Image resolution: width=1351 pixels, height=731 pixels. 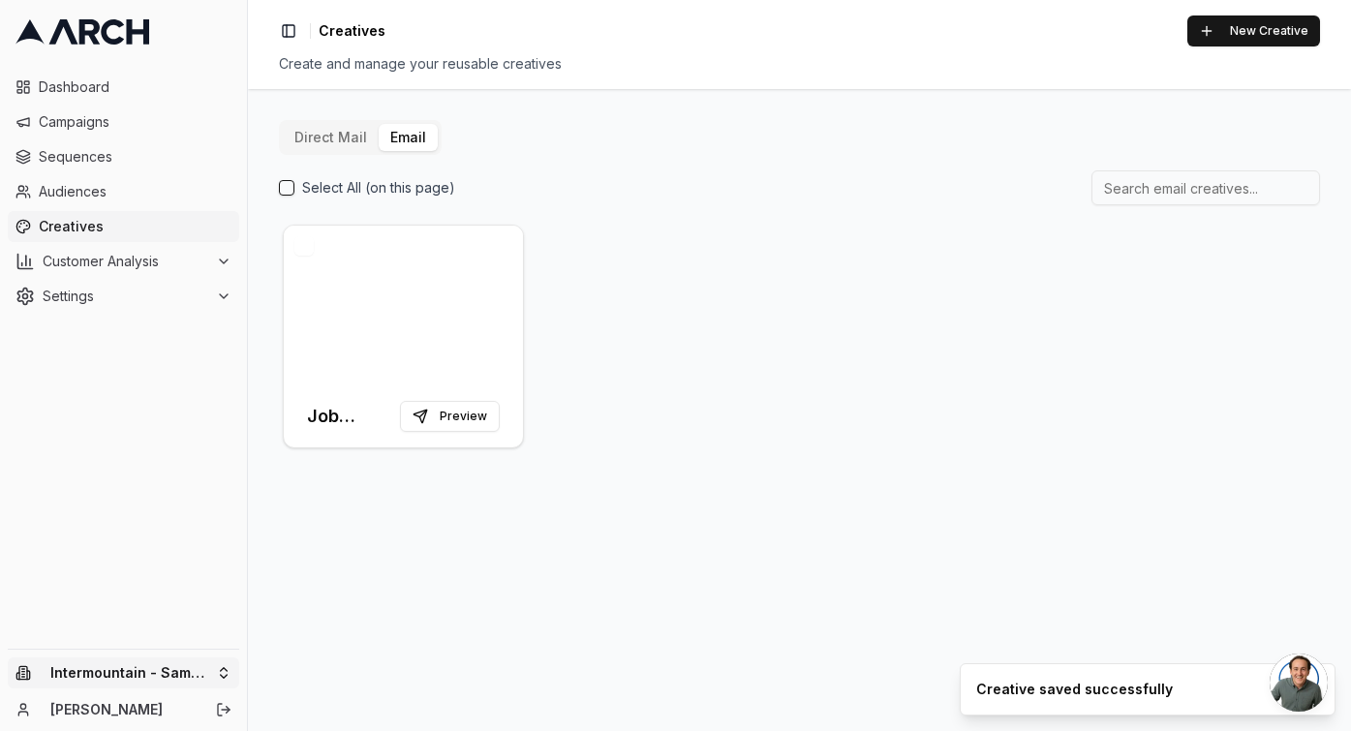 What do you see at coordinates (123, 227) in the screenshot?
I see `a: Creatives` at bounding box center [123, 227].